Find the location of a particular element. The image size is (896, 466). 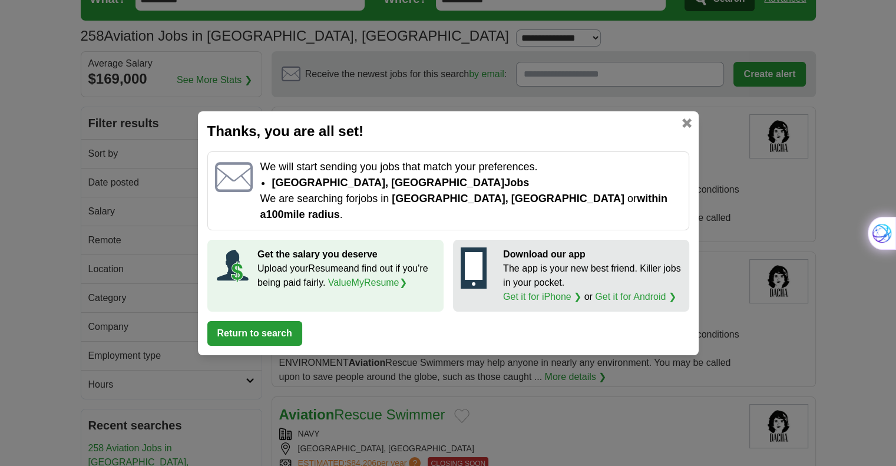

p: We will start sending you jobs that match your preferences. is located at coordinates (470, 167).